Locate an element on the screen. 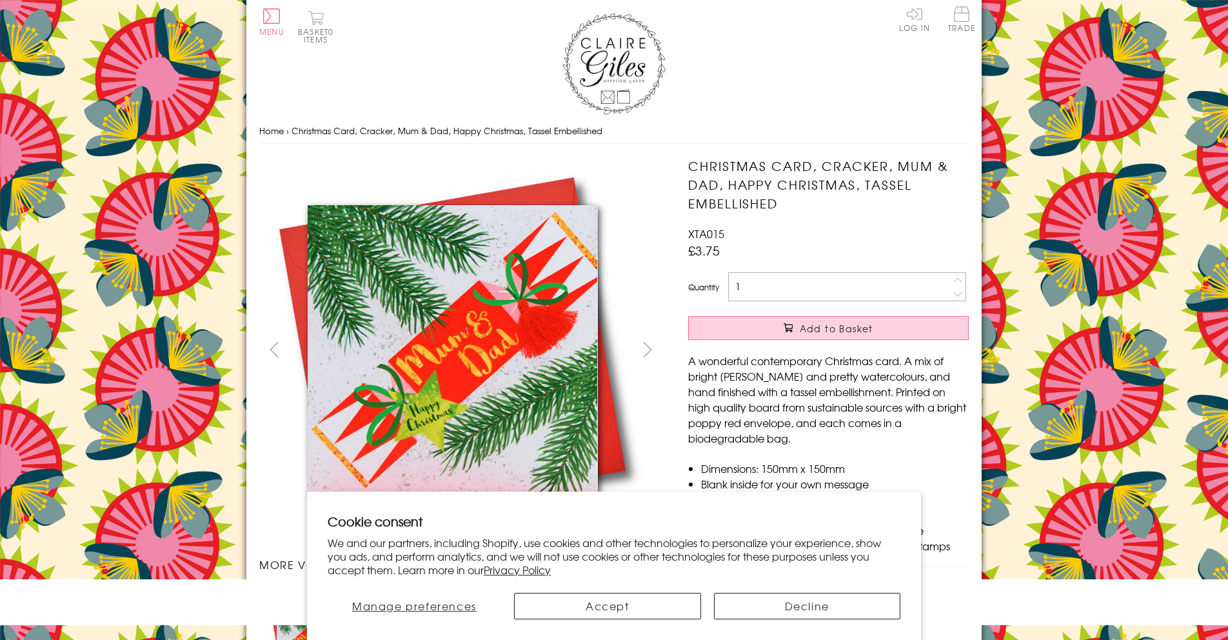 The height and width of the screenshot is (640, 1228). button: next is located at coordinates (648, 349).